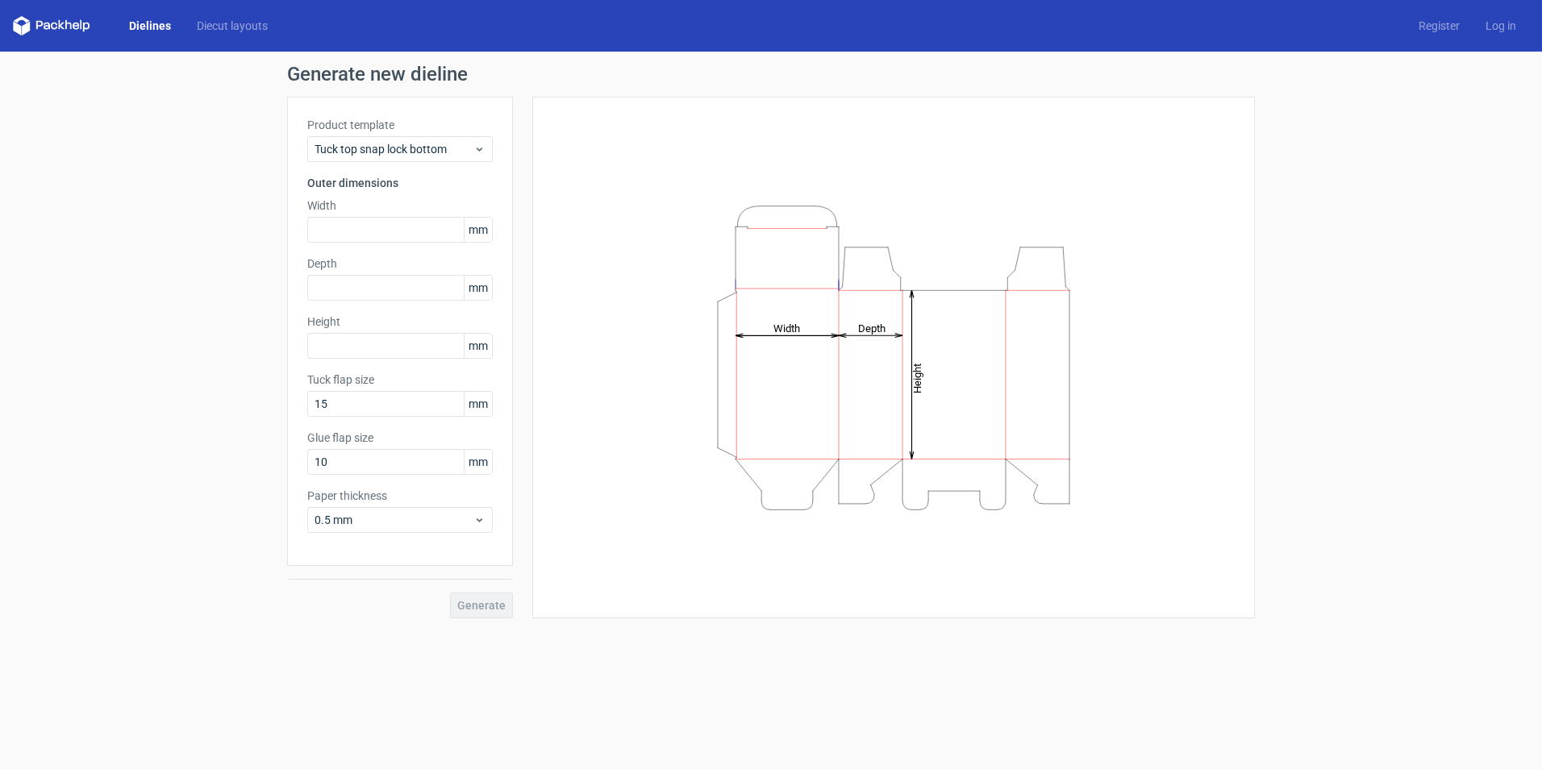  I want to click on label: Product template, so click(400, 125).